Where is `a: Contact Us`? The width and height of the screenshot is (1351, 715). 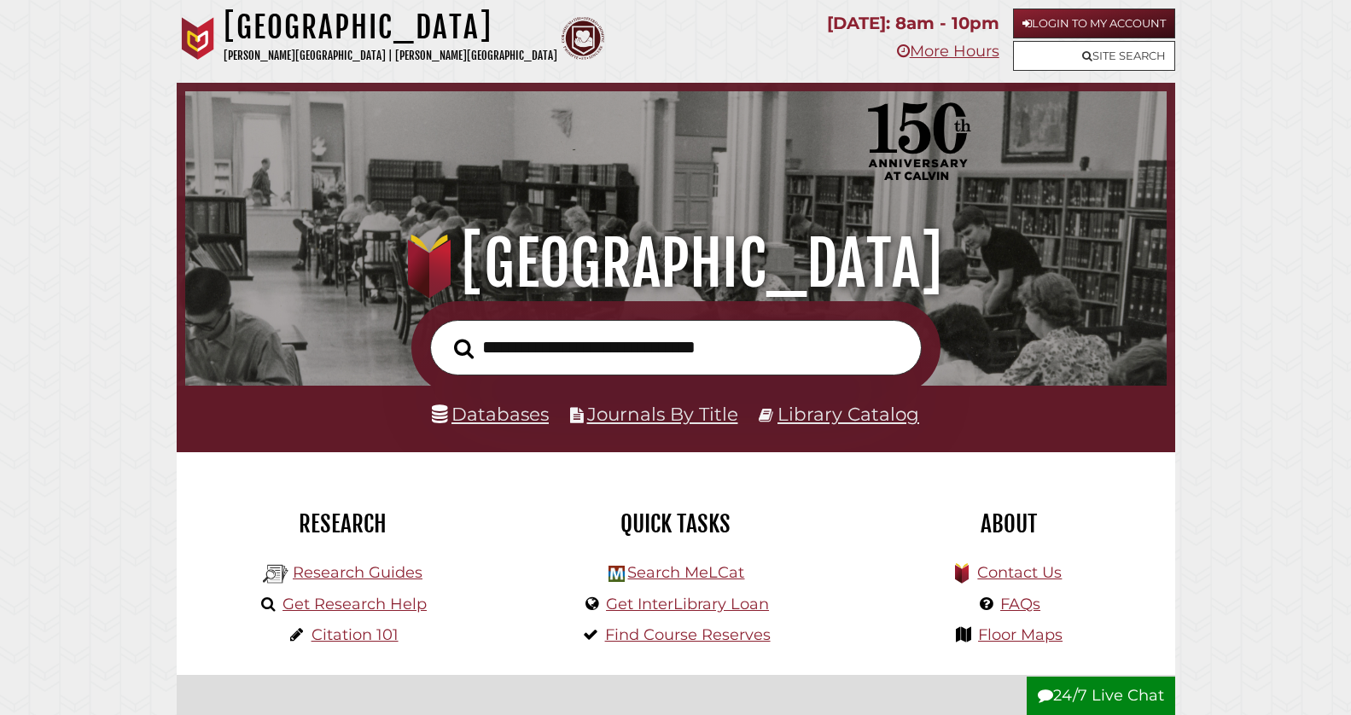
a: Contact Us is located at coordinates (1019, 573).